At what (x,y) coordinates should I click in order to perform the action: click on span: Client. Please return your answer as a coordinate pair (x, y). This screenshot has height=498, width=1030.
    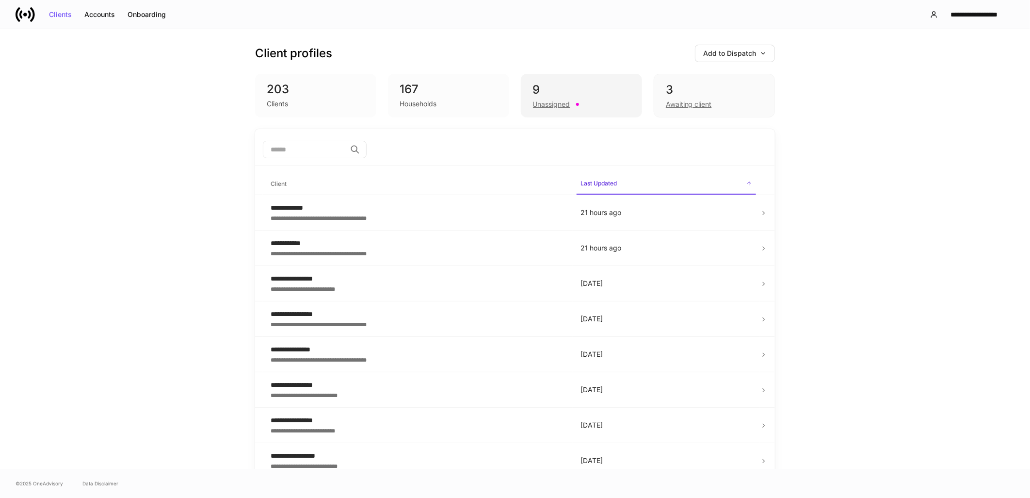
    Looking at the image, I should click on (418, 184).